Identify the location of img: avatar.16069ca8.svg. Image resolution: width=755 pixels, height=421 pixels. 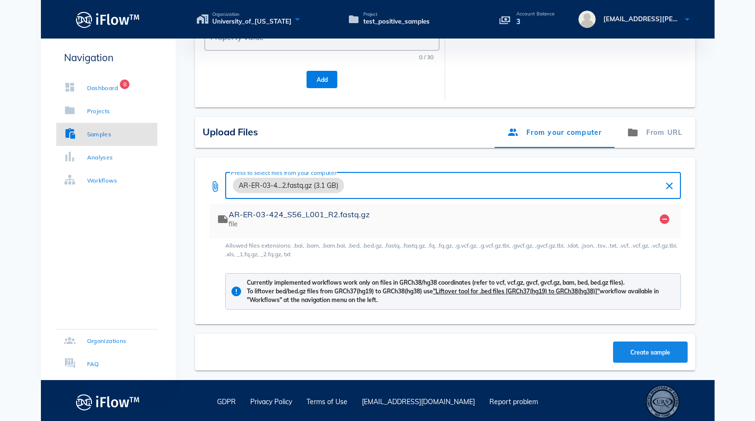
(587, 19).